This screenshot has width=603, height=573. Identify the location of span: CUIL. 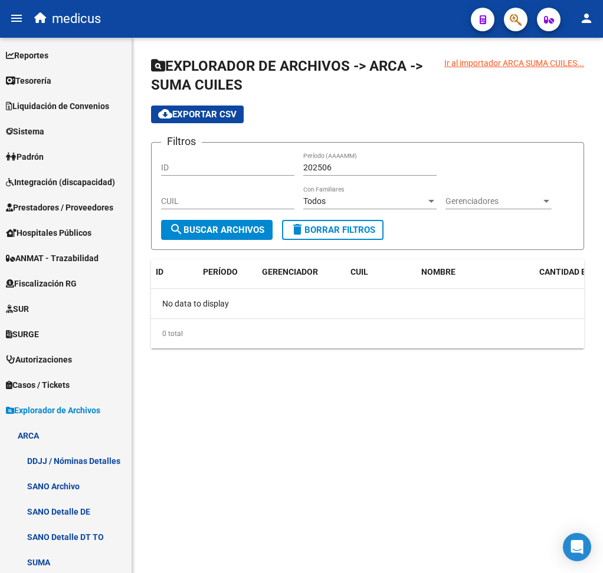
(359, 272).